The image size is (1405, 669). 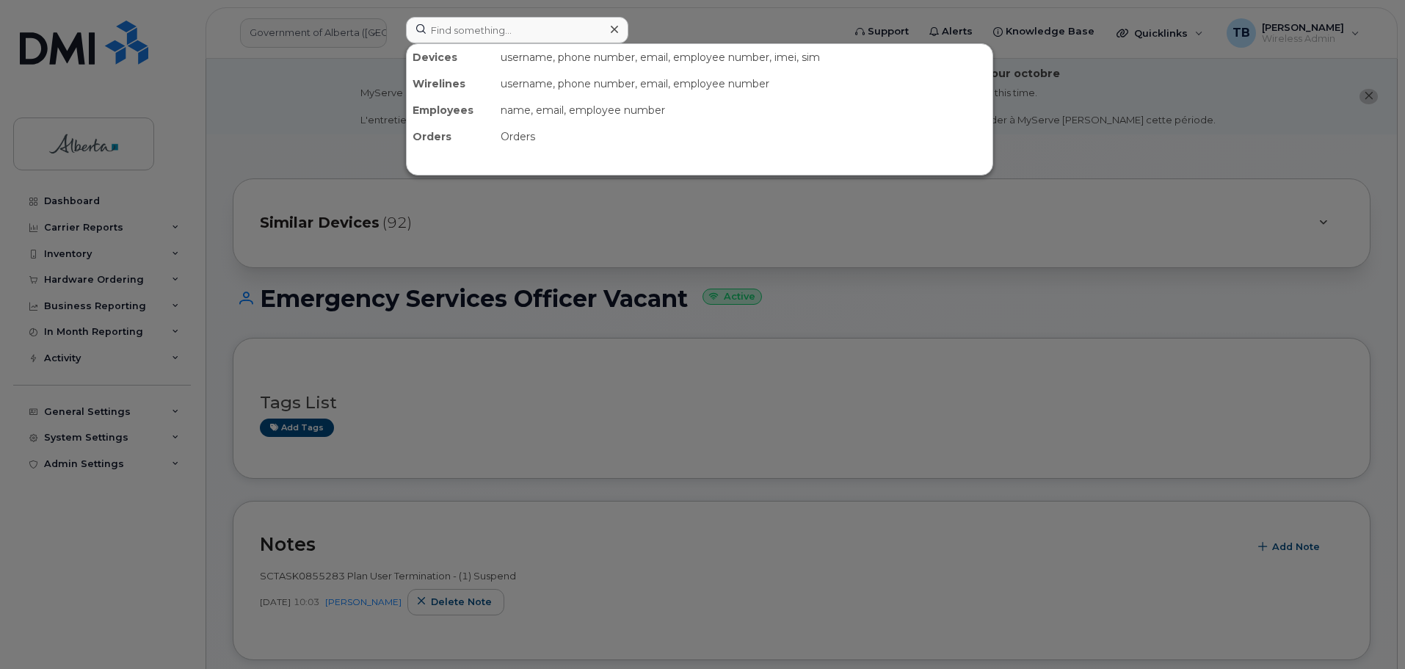 What do you see at coordinates (743, 110) in the screenshot?
I see `div: name, email, employee number` at bounding box center [743, 110].